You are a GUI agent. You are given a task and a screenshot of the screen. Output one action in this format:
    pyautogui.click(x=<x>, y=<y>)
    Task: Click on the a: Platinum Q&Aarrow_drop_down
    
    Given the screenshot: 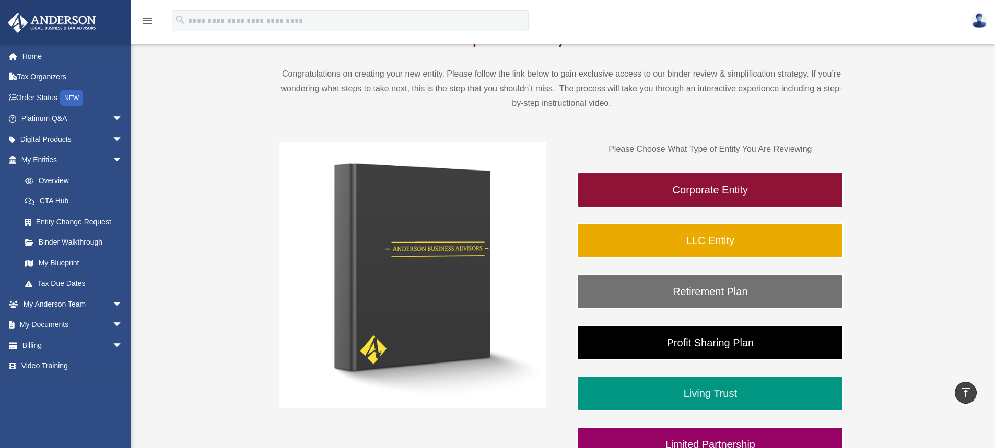 What is the action you would take?
    pyautogui.click(x=73, y=119)
    